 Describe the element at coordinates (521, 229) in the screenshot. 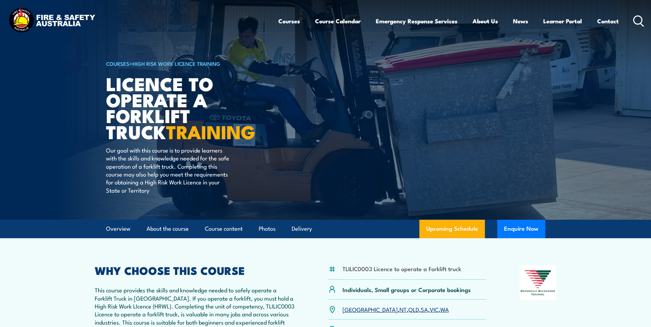

I see `button: Enquire Now` at that location.